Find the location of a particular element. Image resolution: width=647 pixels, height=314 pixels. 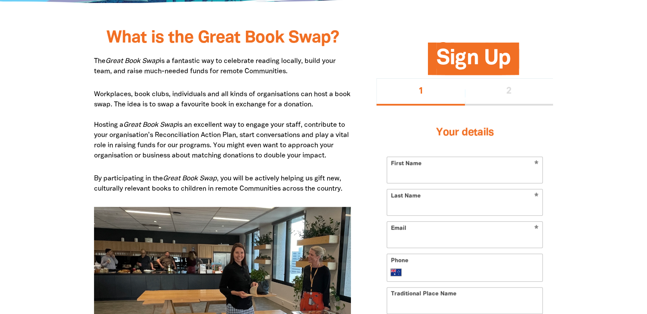

p: Workplaces, book clubs, individuals and all kinds of organisations can host a book swap. The idea... is located at coordinates (222, 125).